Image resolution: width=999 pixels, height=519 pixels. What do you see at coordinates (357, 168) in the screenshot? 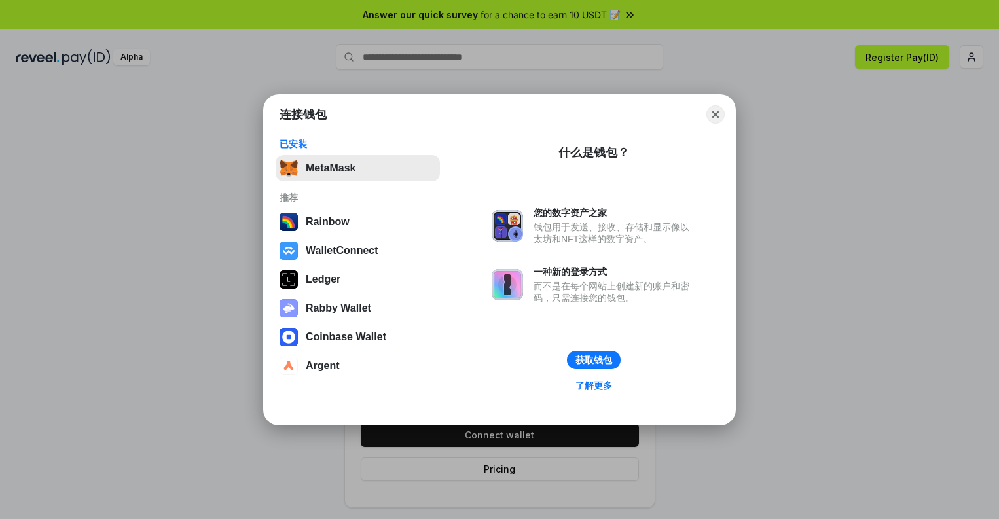
I see `button: MetaMask` at bounding box center [357, 168].